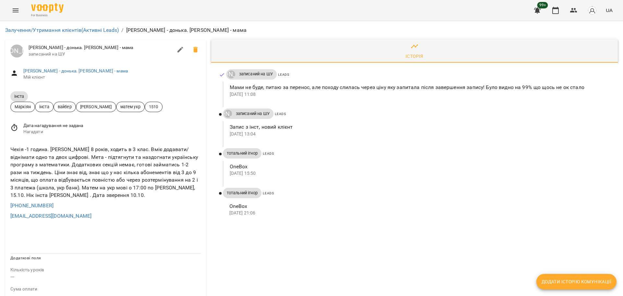 This screenshot has height=296, width=623. I want to click on span: UA, so click(609, 10).